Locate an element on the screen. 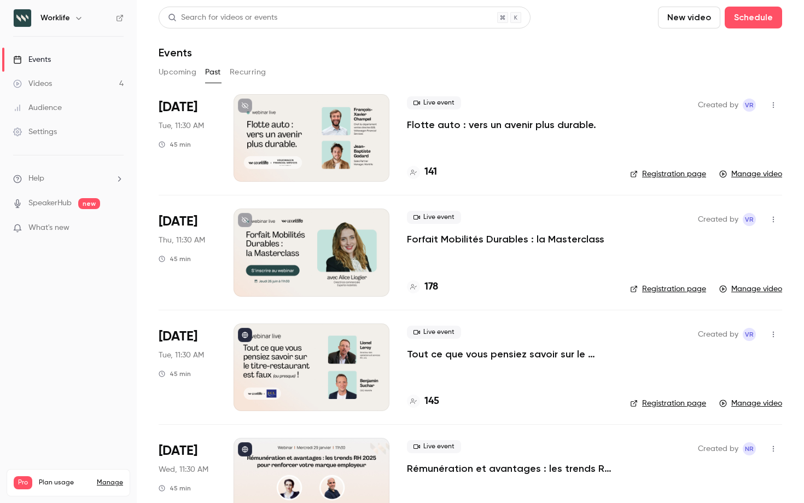 Image resolution: width=804 pixels, height=503 pixels. a: Rémunération et avantages : les trends RH 2025 pour renforcer votre marque employeur is located at coordinates (510, 468).